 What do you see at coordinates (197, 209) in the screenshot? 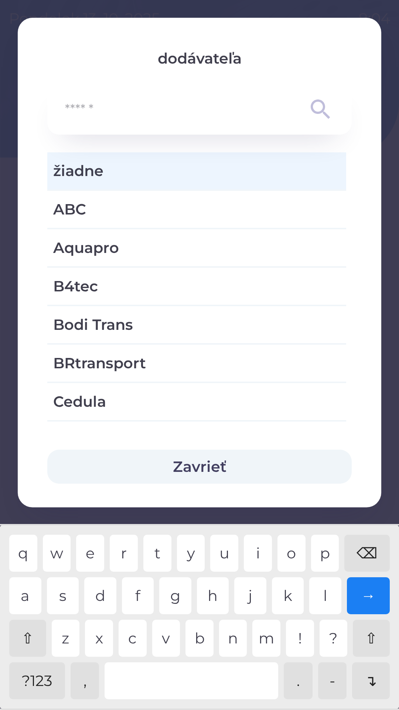
I see `div: ABC` at bounding box center [197, 209].